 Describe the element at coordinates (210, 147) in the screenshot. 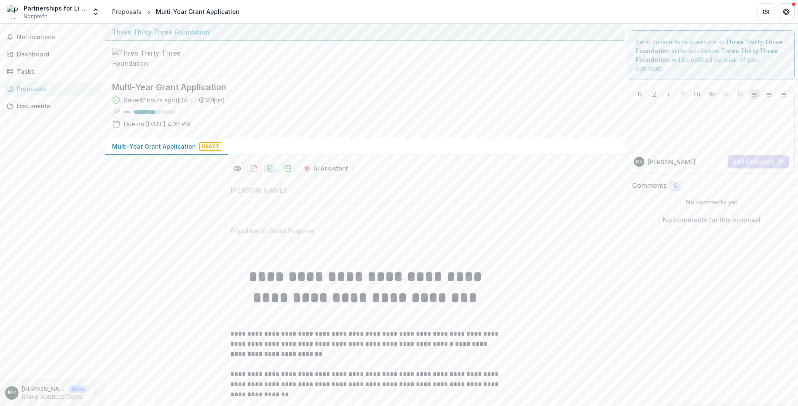

I see `span: Draft` at that location.